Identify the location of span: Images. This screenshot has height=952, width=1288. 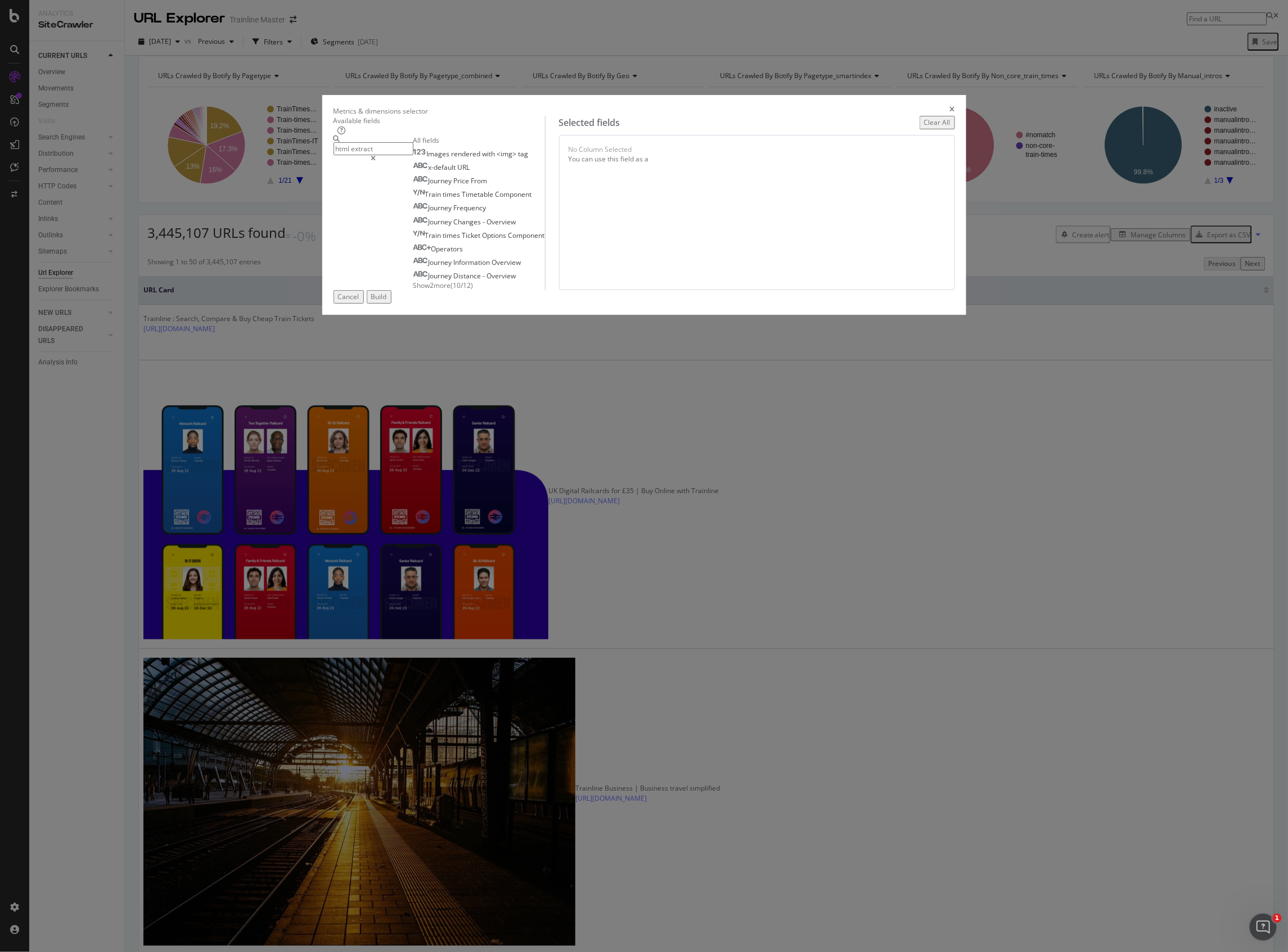
(439, 153).